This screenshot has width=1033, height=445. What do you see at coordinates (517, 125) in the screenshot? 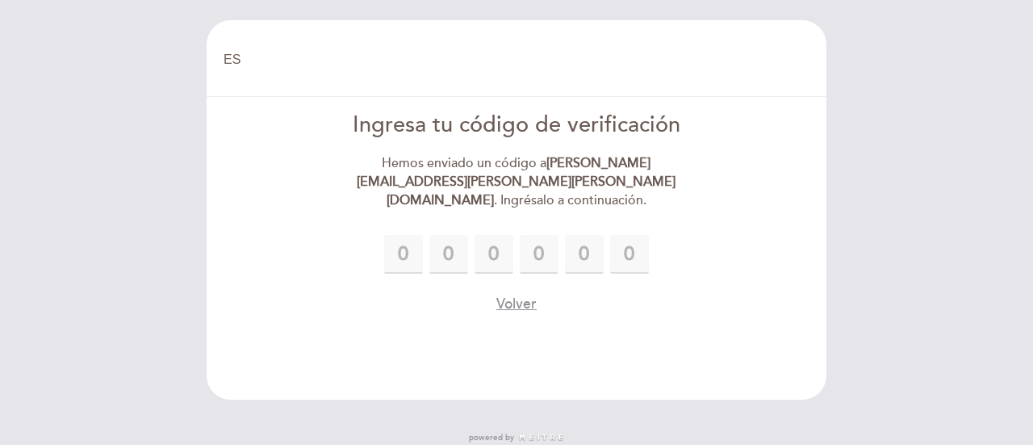
I see `div: Ingresa tu código de verificación` at bounding box center [517, 125].